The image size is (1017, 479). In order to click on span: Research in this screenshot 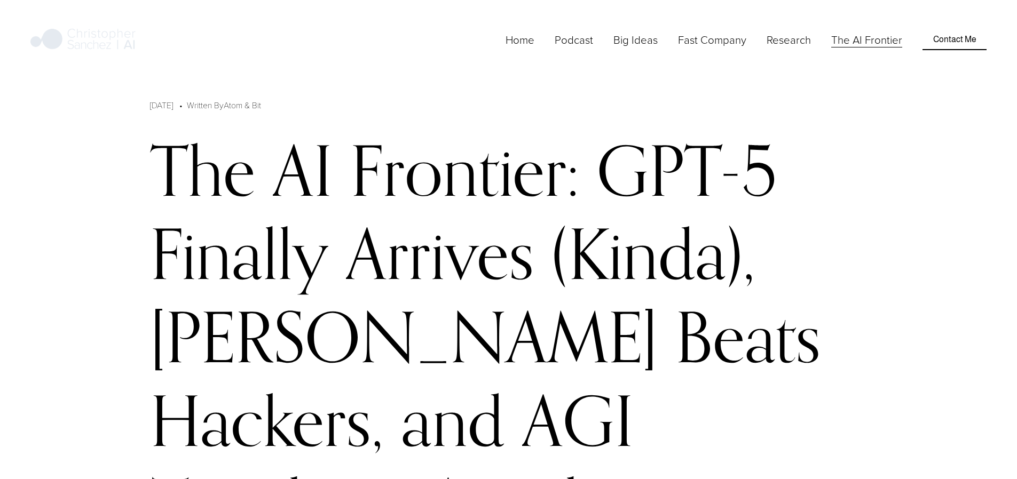, I will do `click(789, 40)`.